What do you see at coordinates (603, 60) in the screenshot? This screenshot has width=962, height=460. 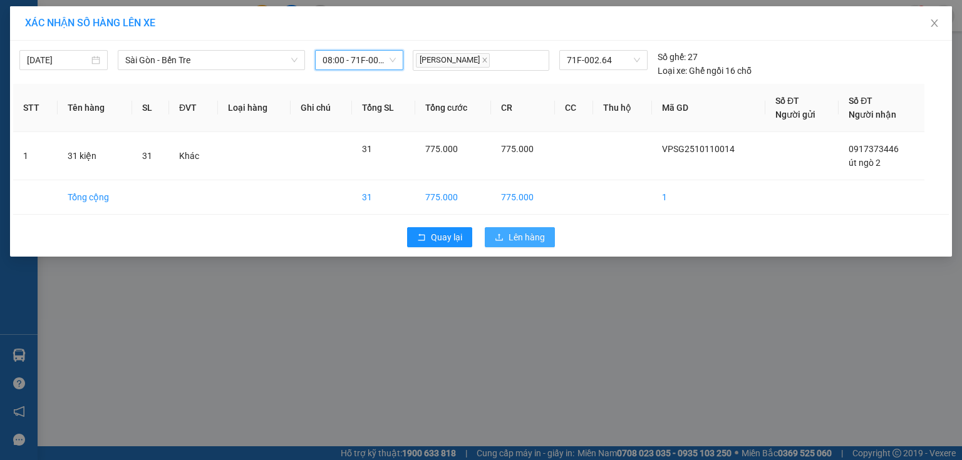 I see `span: 71F-002.64` at bounding box center [603, 60].